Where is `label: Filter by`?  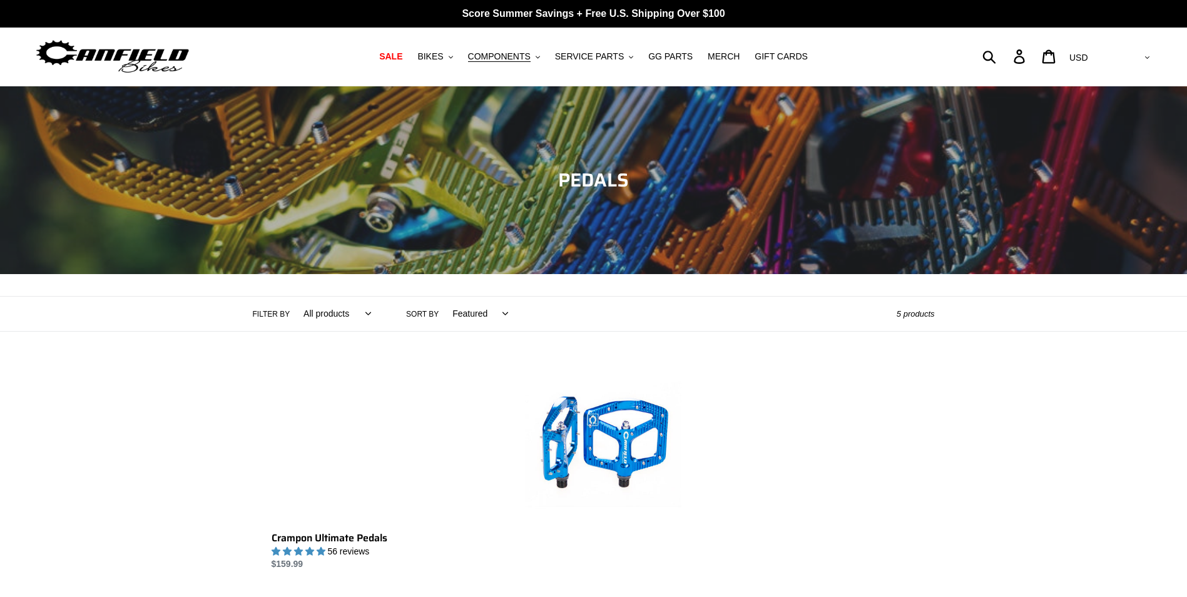 label: Filter by is located at coordinates (272, 314).